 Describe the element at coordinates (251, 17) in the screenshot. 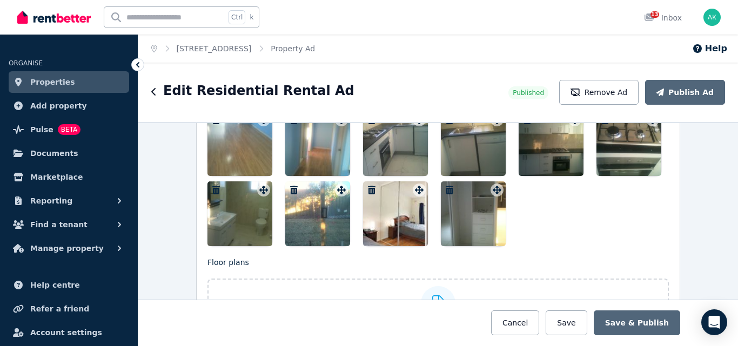

I see `span: k` at that location.